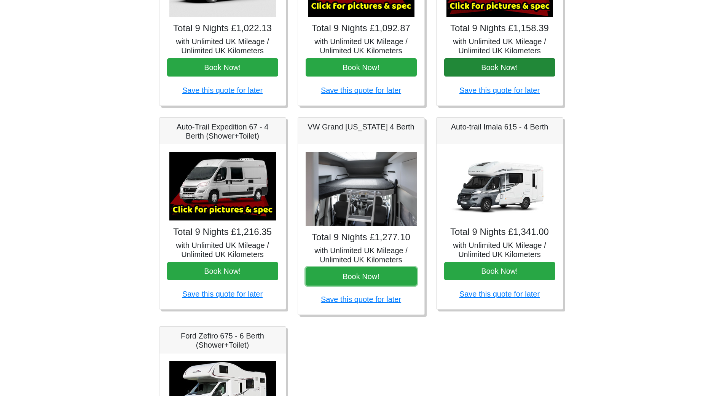 This screenshot has width=722, height=396. I want to click on h4: Total 9 Nights £1,277.10, so click(361, 237).